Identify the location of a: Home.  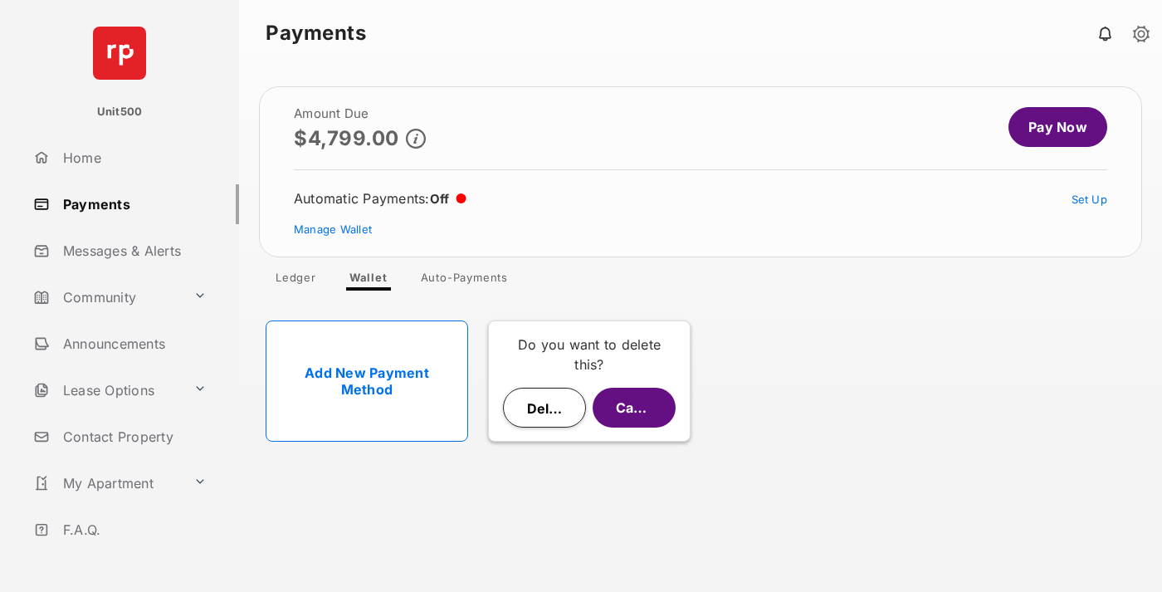
(133, 158).